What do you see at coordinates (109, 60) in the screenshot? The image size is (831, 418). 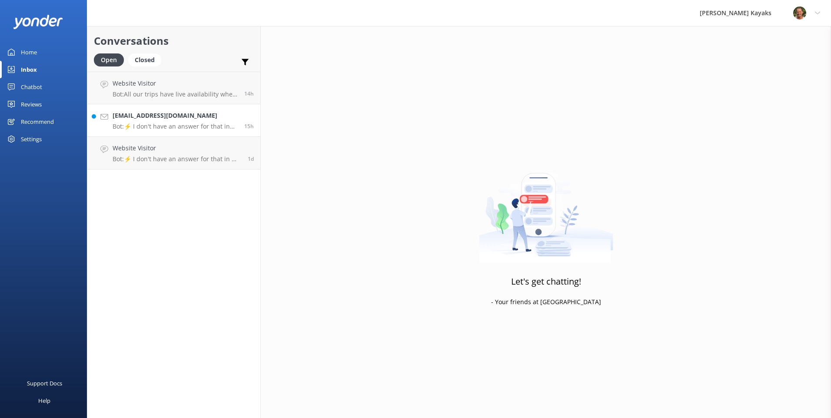 I see `div: Open` at bounding box center [109, 60].